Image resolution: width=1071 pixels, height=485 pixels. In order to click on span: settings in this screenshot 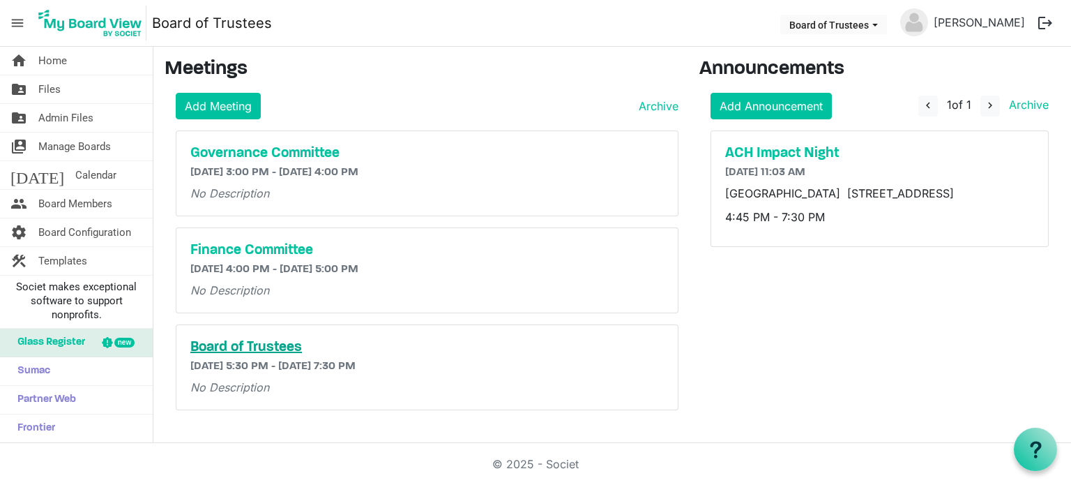, I will do `click(19, 232)`.